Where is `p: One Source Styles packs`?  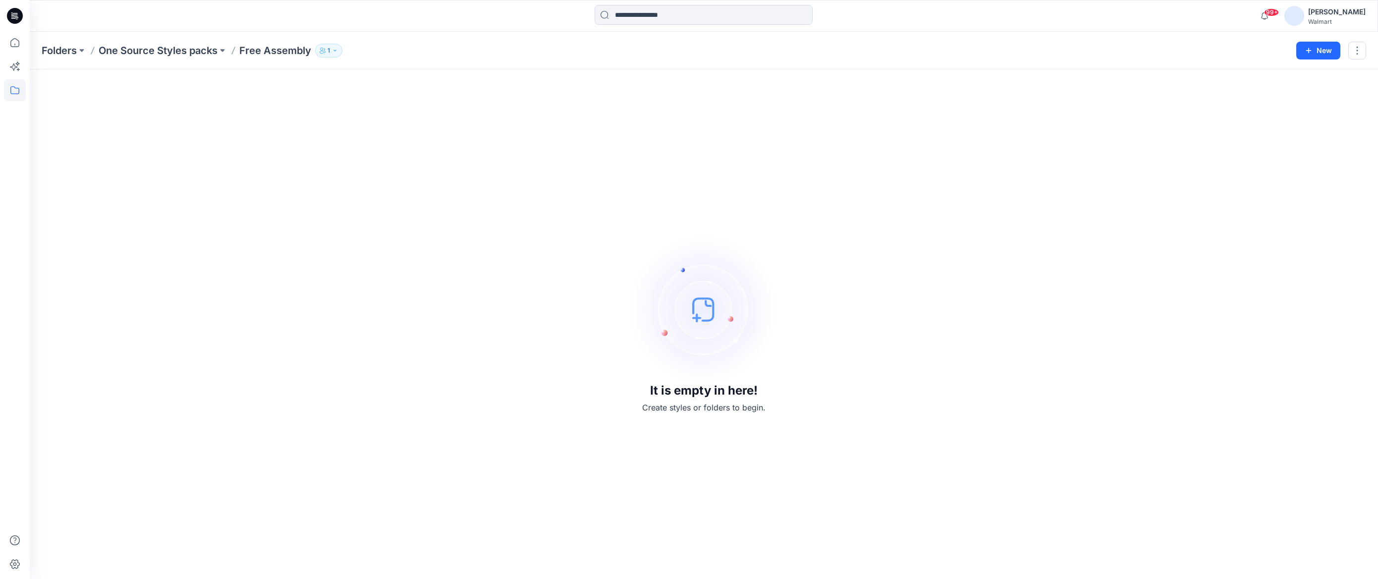
p: One Source Styles packs is located at coordinates (158, 51).